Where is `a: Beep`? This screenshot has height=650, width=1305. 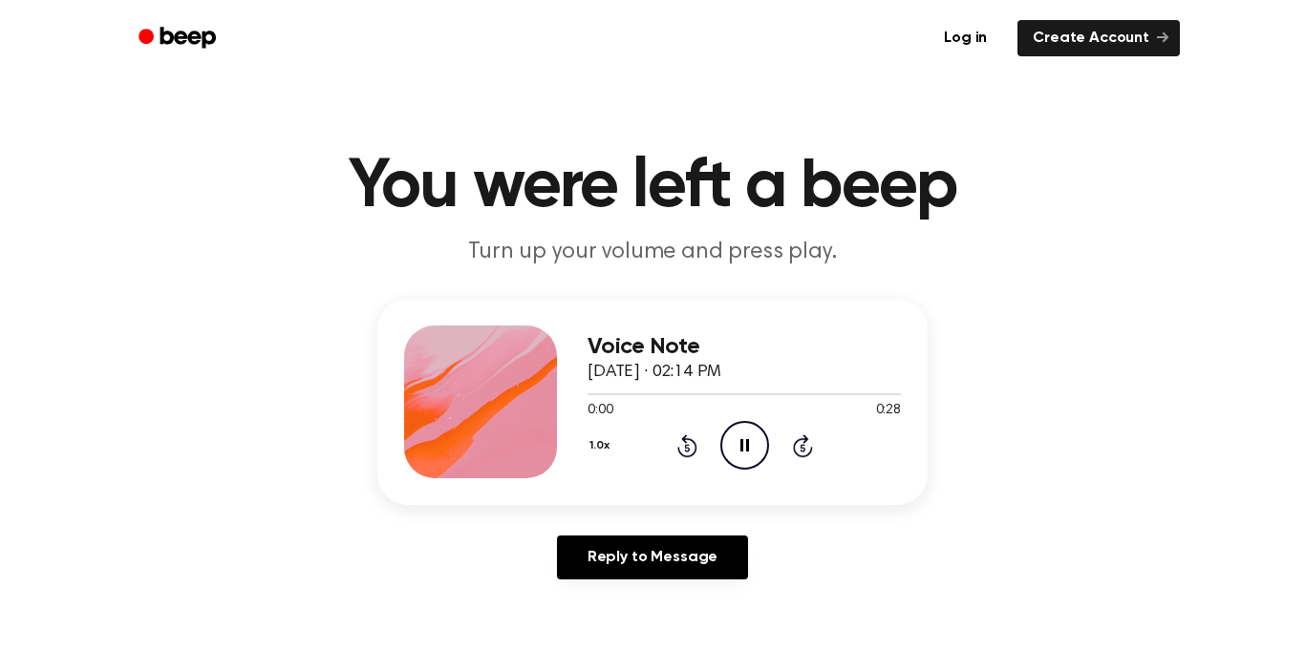
a: Beep is located at coordinates (179, 38).